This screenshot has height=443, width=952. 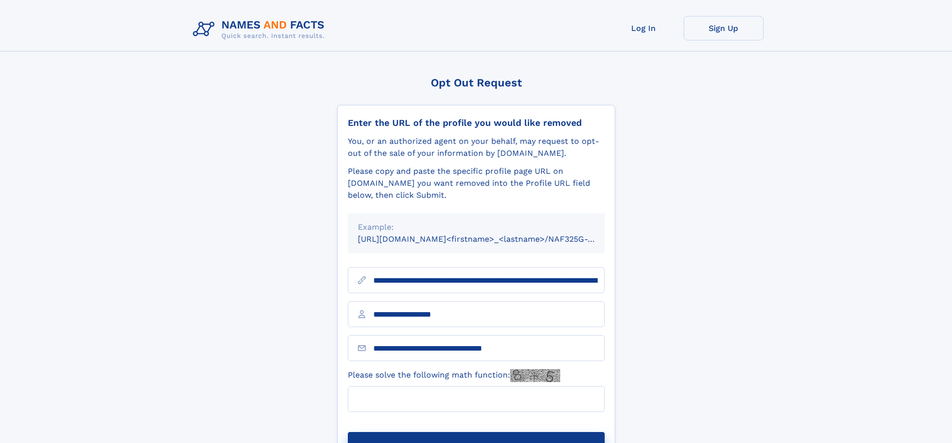 What do you see at coordinates (261, 29) in the screenshot?
I see `img: Logo Names and Facts` at bounding box center [261, 29].